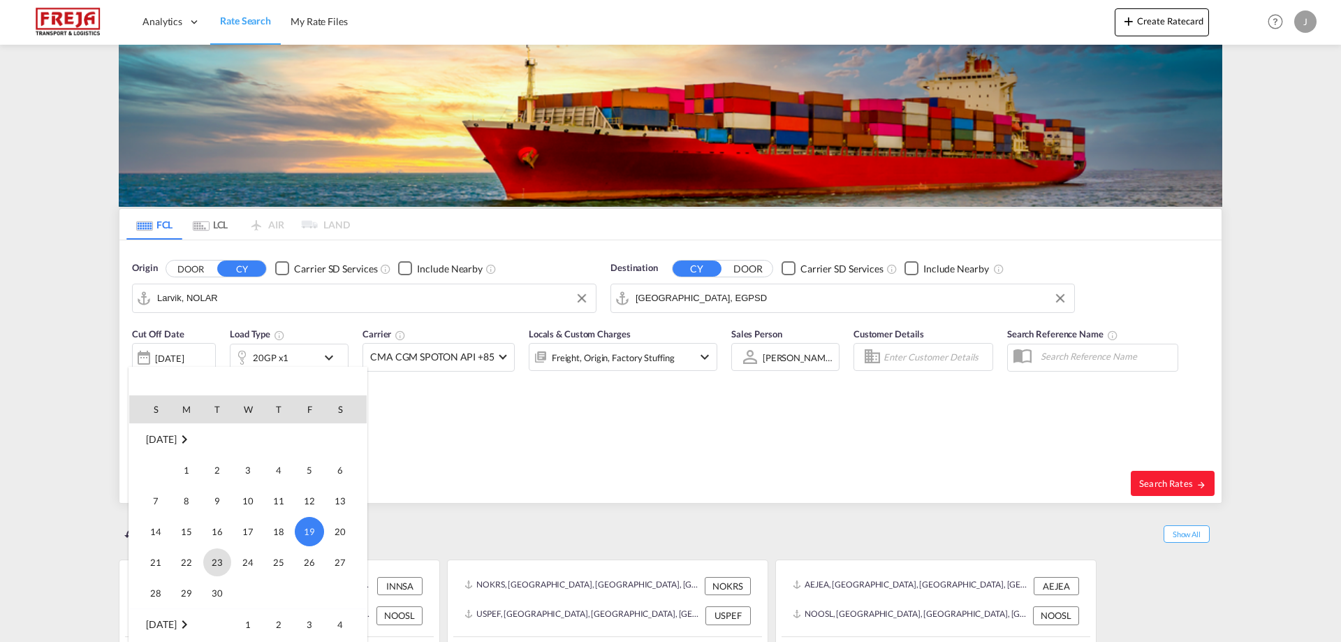  I want to click on span: 7, so click(156, 501).